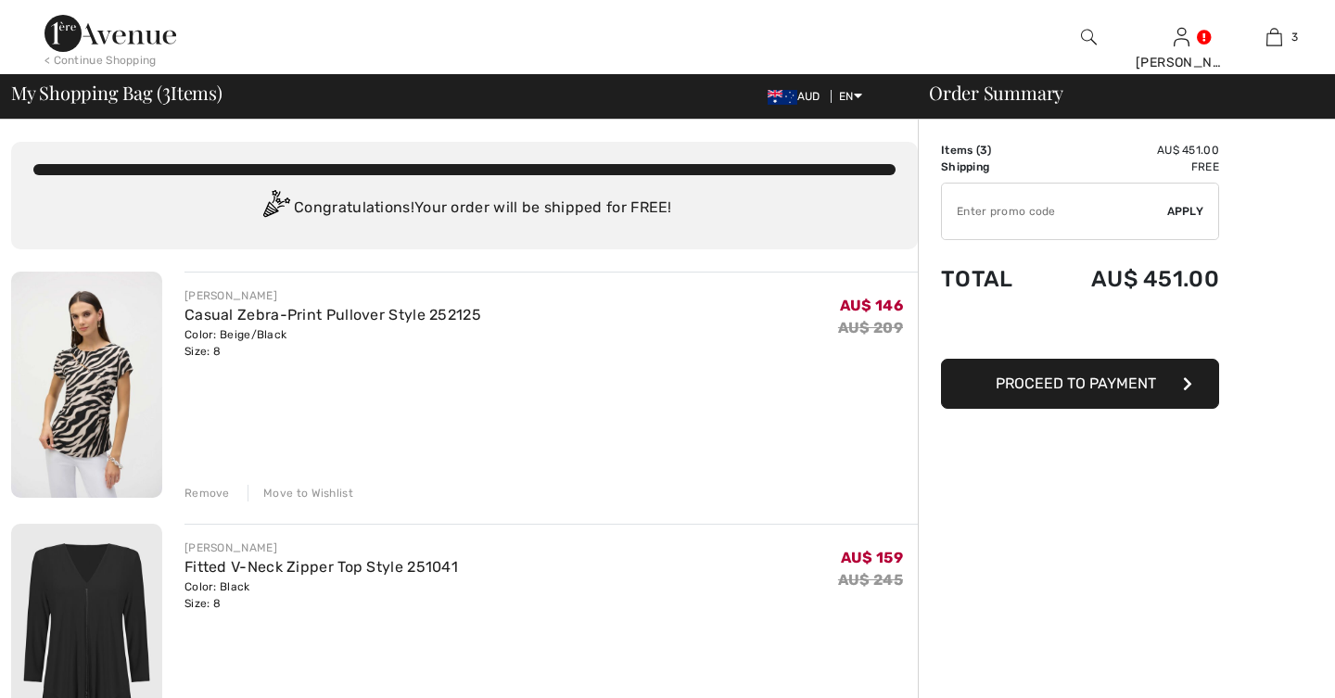 The height and width of the screenshot is (698, 1335). Describe the element at coordinates (991, 150) in the screenshot. I see `td: Items ( )` at that location.